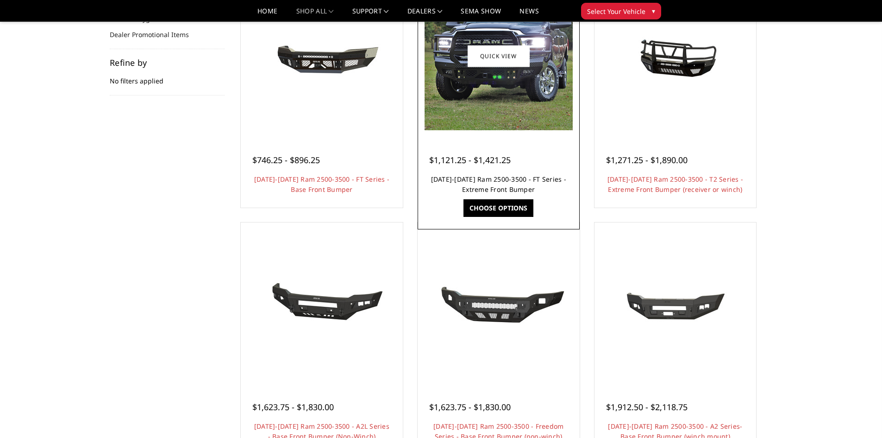 The width and height of the screenshot is (882, 438). Describe the element at coordinates (286, 160) in the screenshot. I see `span: $746.25 - $896.25` at that location.